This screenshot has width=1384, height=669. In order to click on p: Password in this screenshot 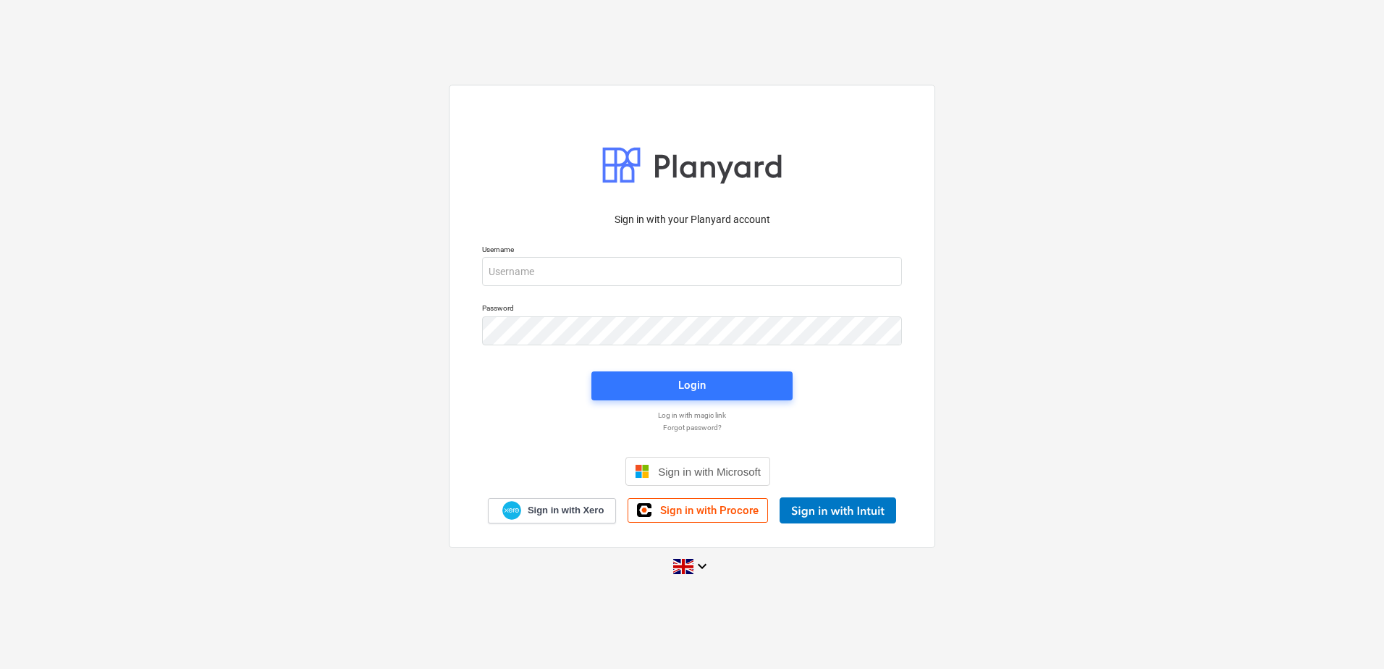, I will do `click(692, 309)`.